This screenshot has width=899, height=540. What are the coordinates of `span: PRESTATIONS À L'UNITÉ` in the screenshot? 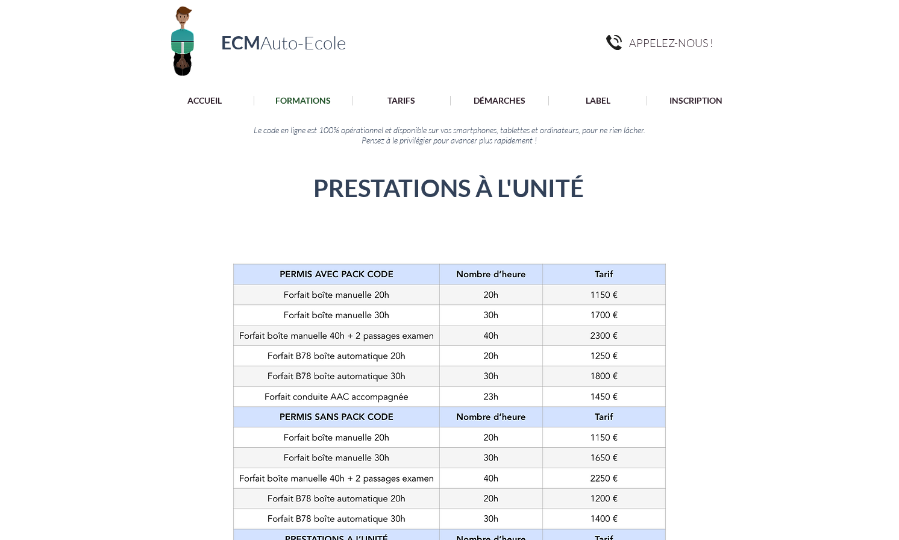 It's located at (448, 188).